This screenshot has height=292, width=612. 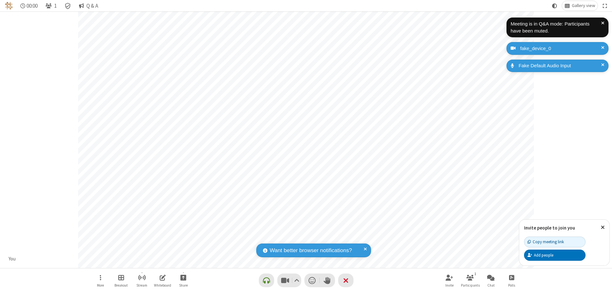 I want to click on span: Breakout, so click(x=121, y=285).